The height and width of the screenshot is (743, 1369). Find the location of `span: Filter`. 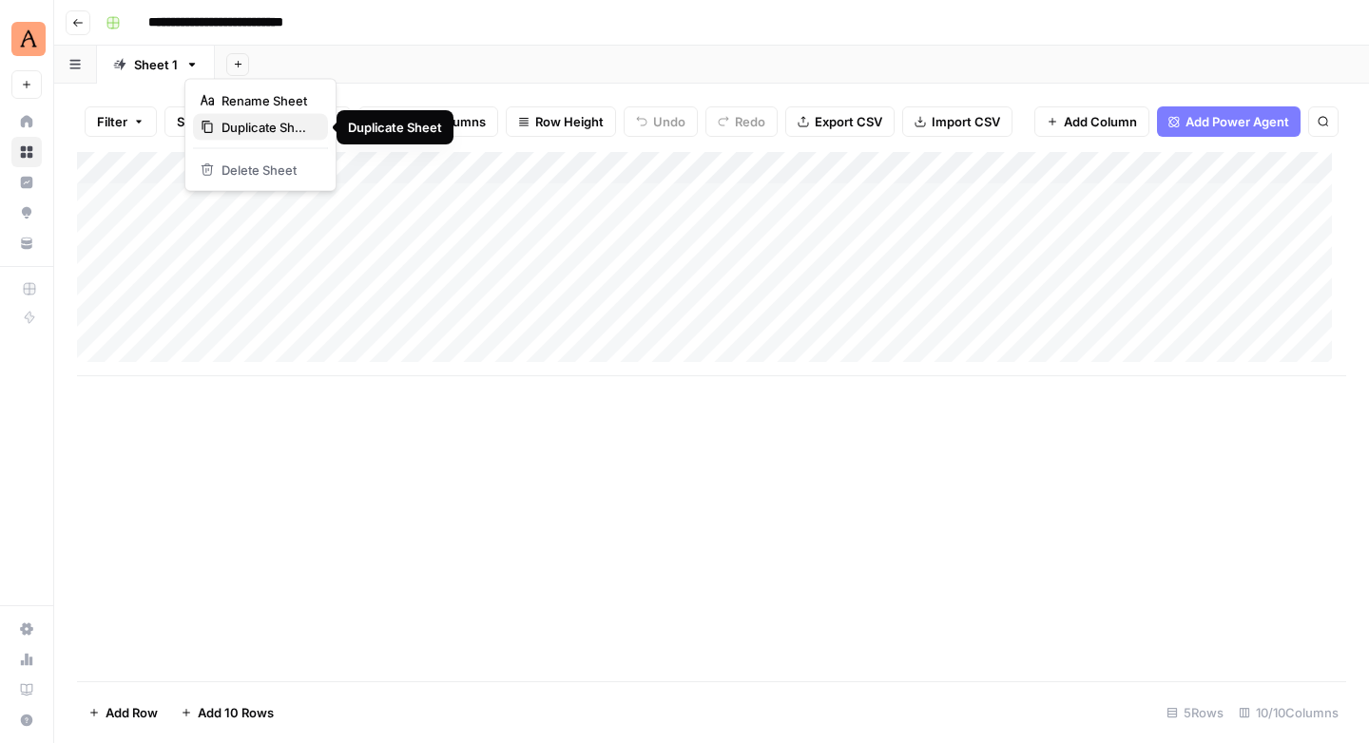

span: Filter is located at coordinates (112, 122).